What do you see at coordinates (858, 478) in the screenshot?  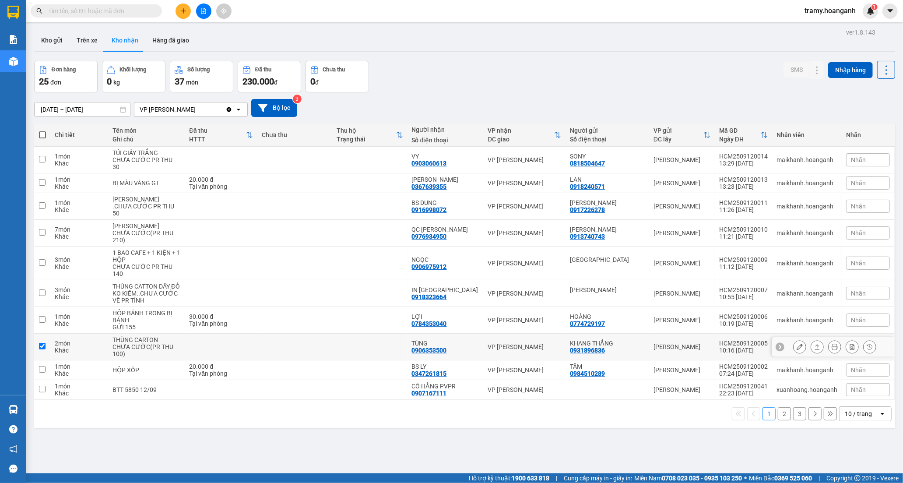 I see `span: copyright` at bounding box center [858, 478].